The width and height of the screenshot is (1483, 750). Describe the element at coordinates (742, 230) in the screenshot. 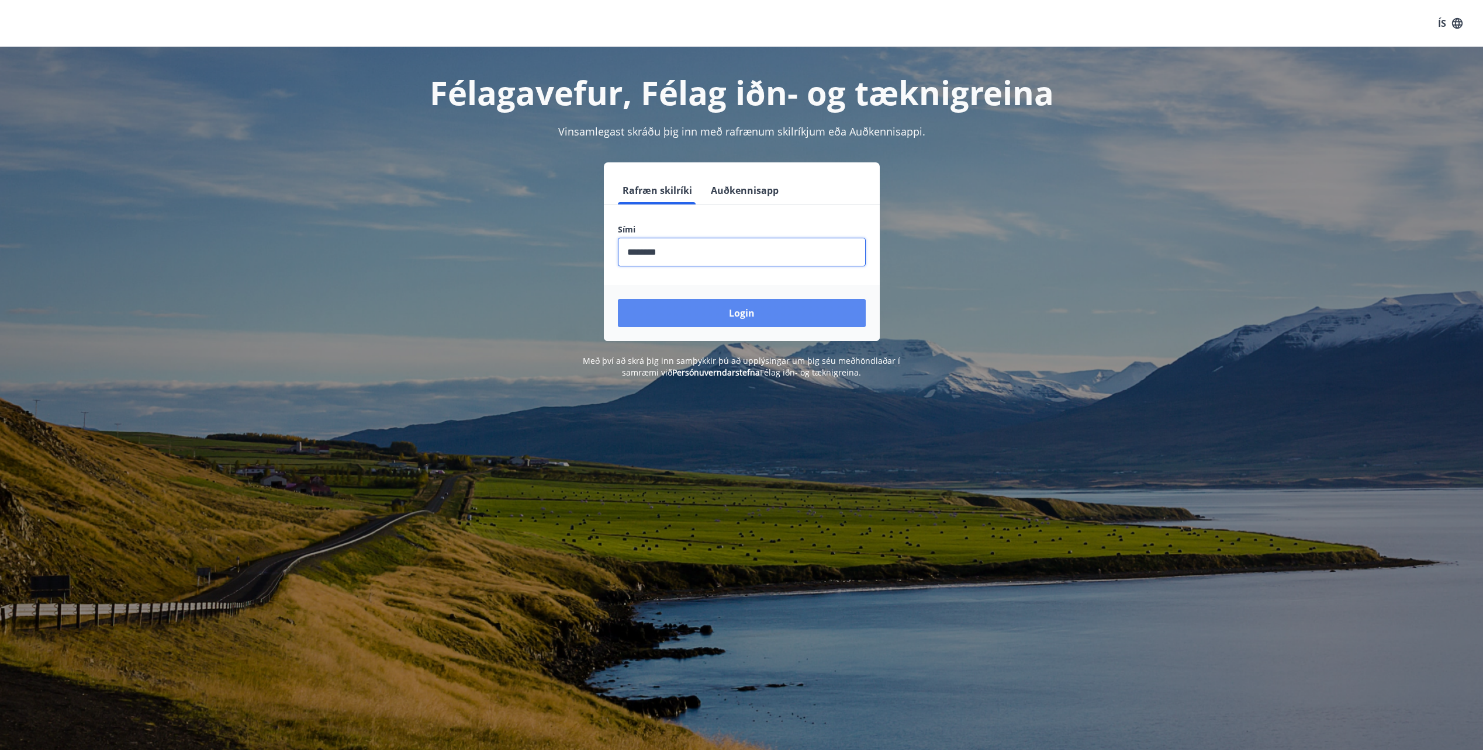

I see `label: Sími` at that location.